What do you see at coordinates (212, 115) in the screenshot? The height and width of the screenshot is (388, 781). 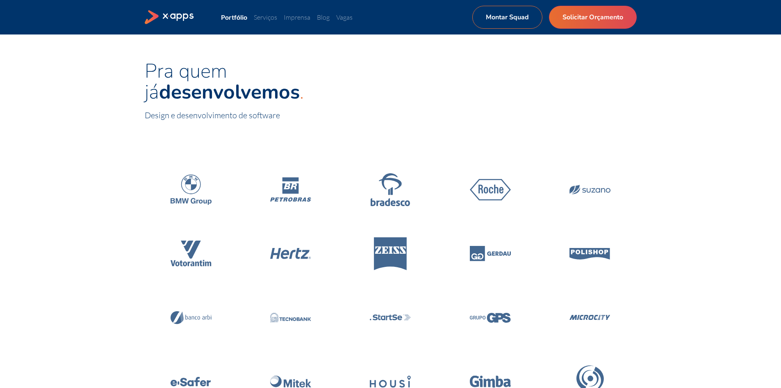 I see `span: Design e desenvolvimento de software` at bounding box center [212, 115].